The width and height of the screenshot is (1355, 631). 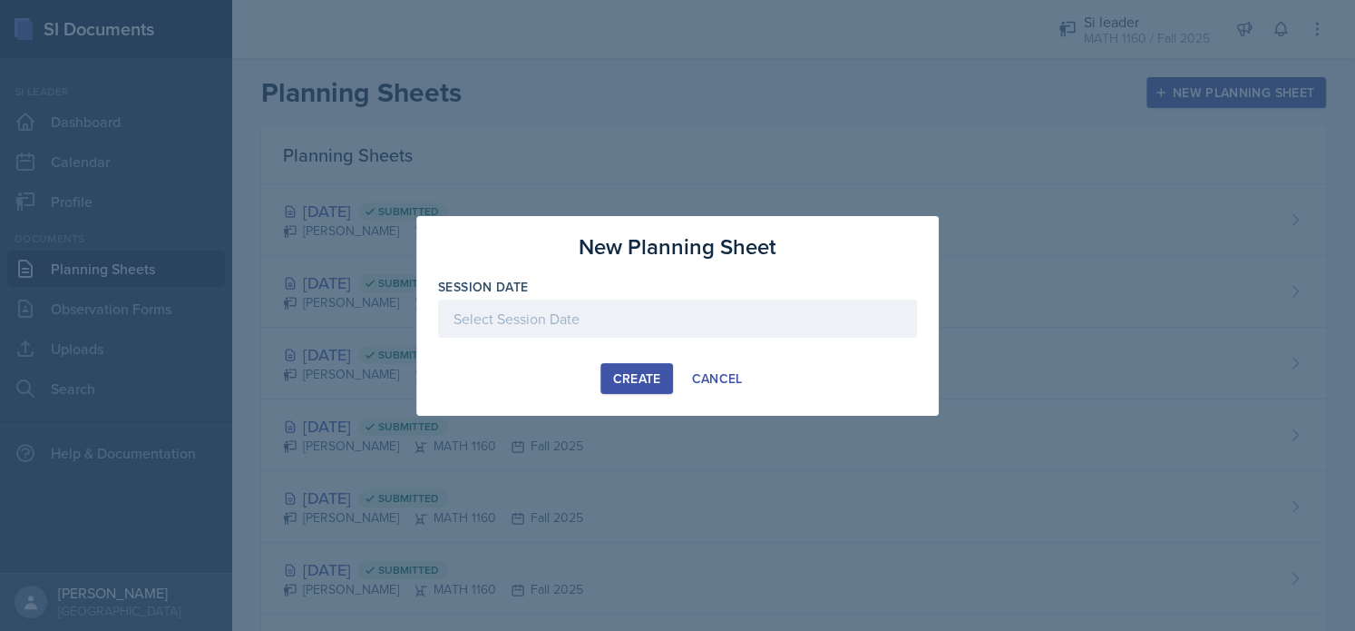 I want to click on div: Create, so click(x=636, y=378).